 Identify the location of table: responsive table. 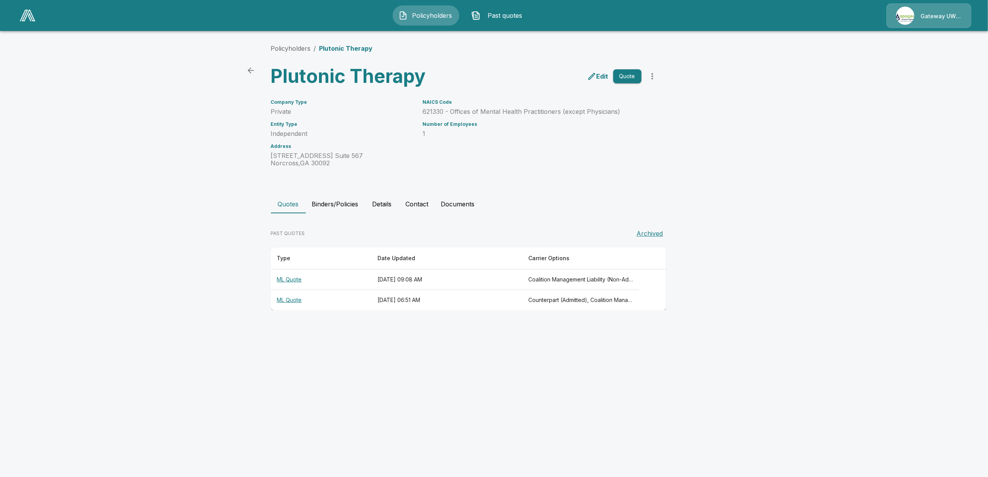
(469, 279).